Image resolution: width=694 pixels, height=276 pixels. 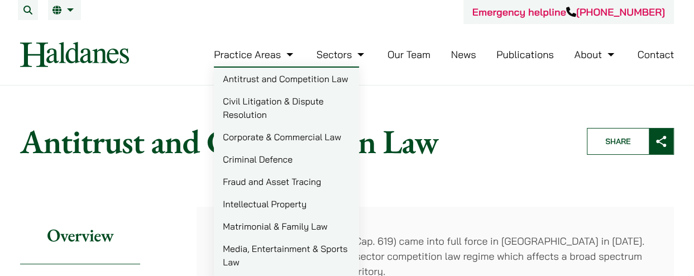 What do you see at coordinates (74, 54) in the screenshot?
I see `img: Logo of Haldanes` at bounding box center [74, 54].